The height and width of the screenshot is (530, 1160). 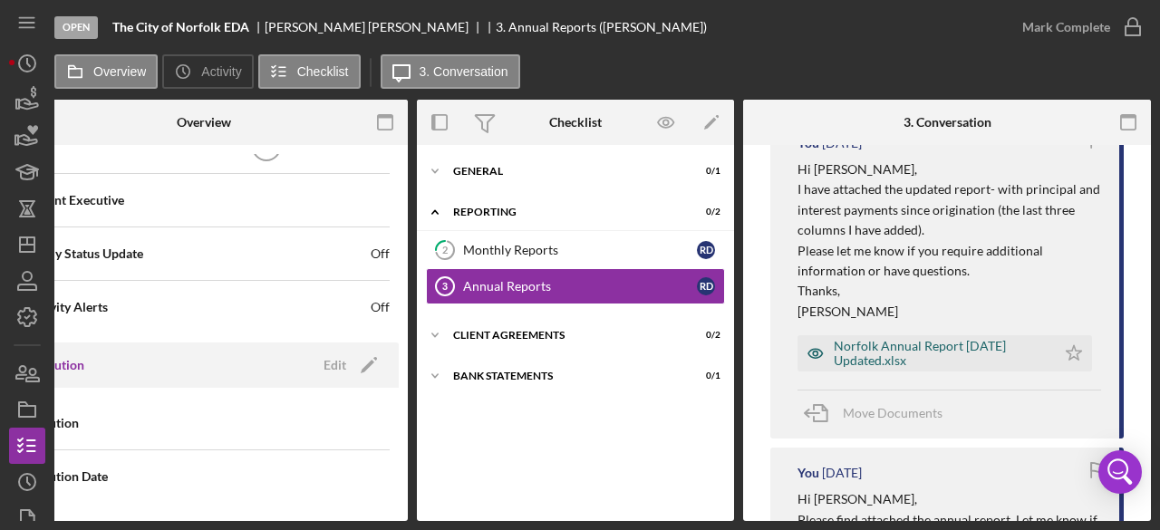 I want to click on tspan: 2, so click(x=445, y=249).